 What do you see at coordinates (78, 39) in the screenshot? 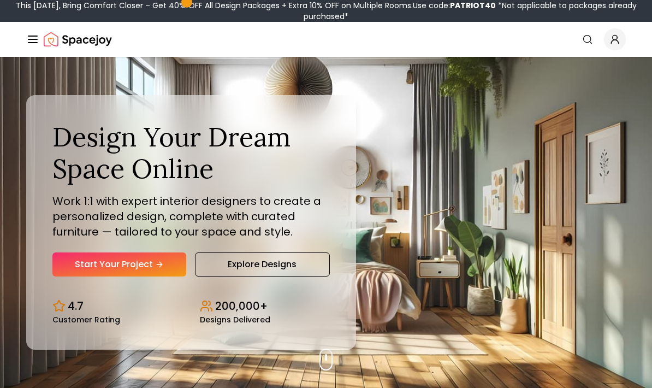
I see `img: Spacejoy Logo` at bounding box center [78, 39].